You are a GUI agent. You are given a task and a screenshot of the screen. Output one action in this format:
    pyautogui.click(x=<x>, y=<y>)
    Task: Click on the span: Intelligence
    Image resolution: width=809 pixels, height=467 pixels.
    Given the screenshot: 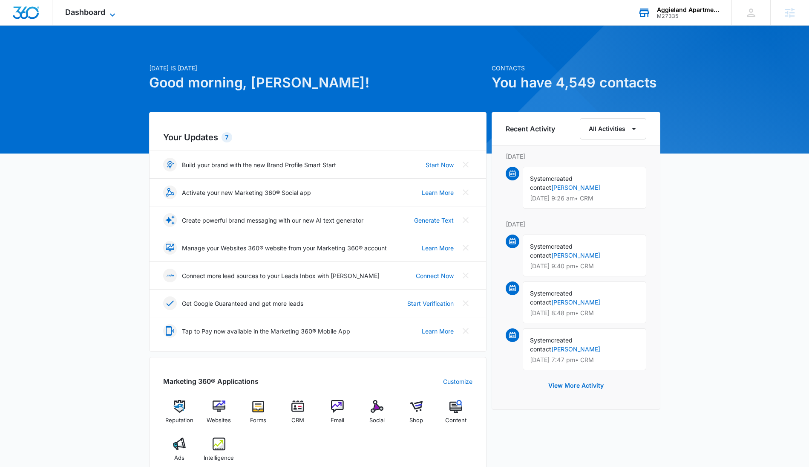 What is the action you would take?
    pyautogui.click(x=219, y=458)
    